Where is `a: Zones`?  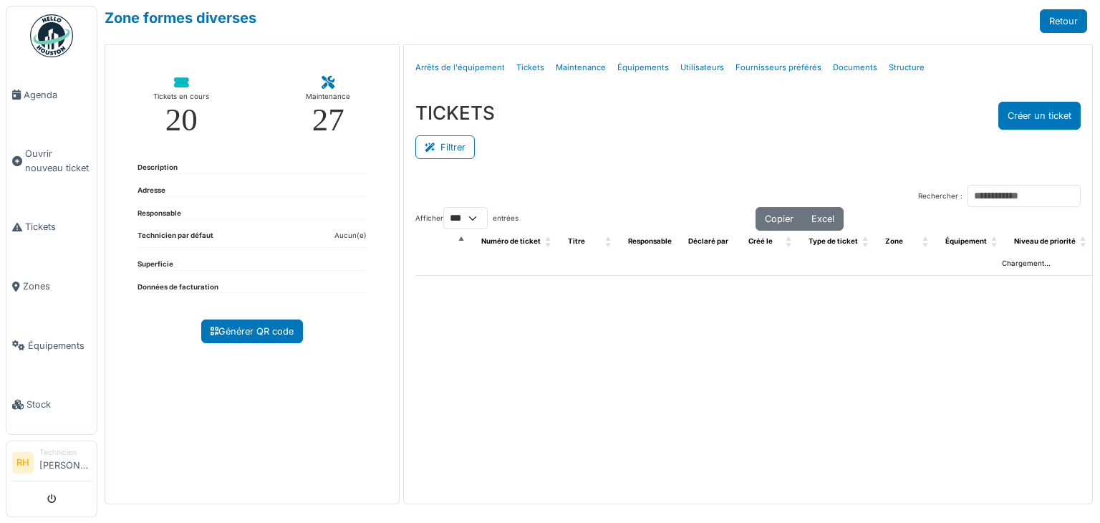 a: Zones is located at coordinates (52, 286).